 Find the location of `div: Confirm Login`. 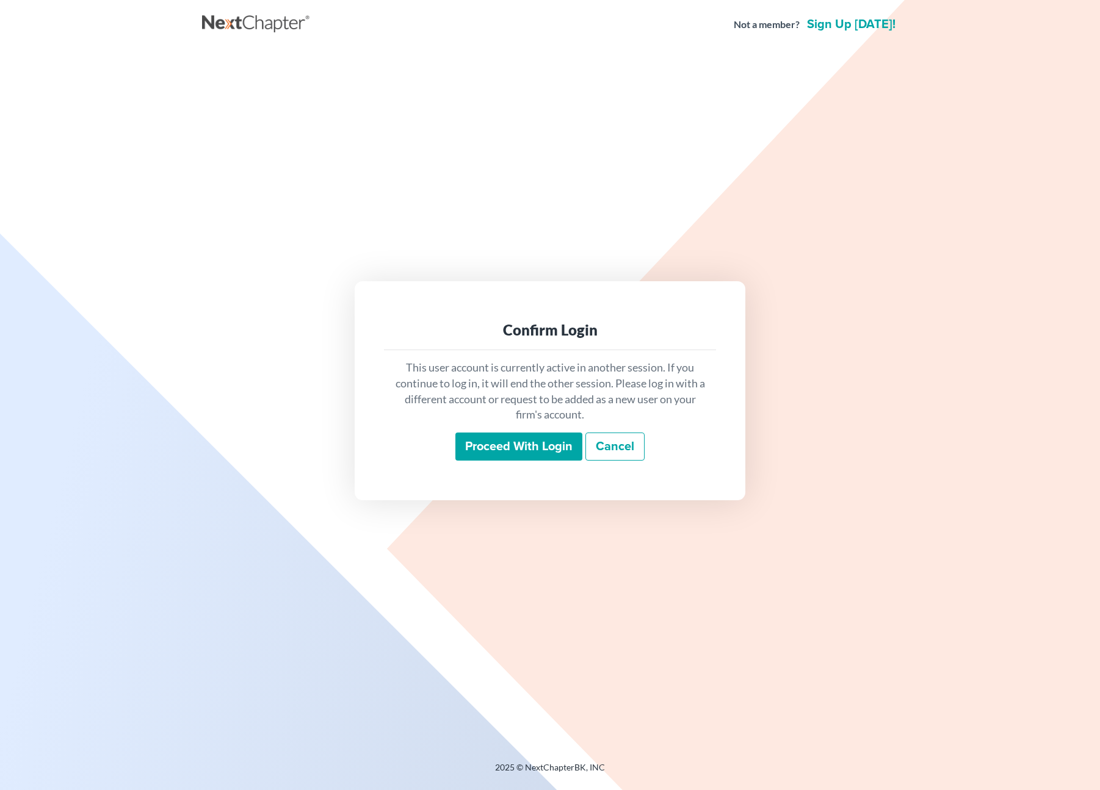

div: Confirm Login is located at coordinates (550, 330).